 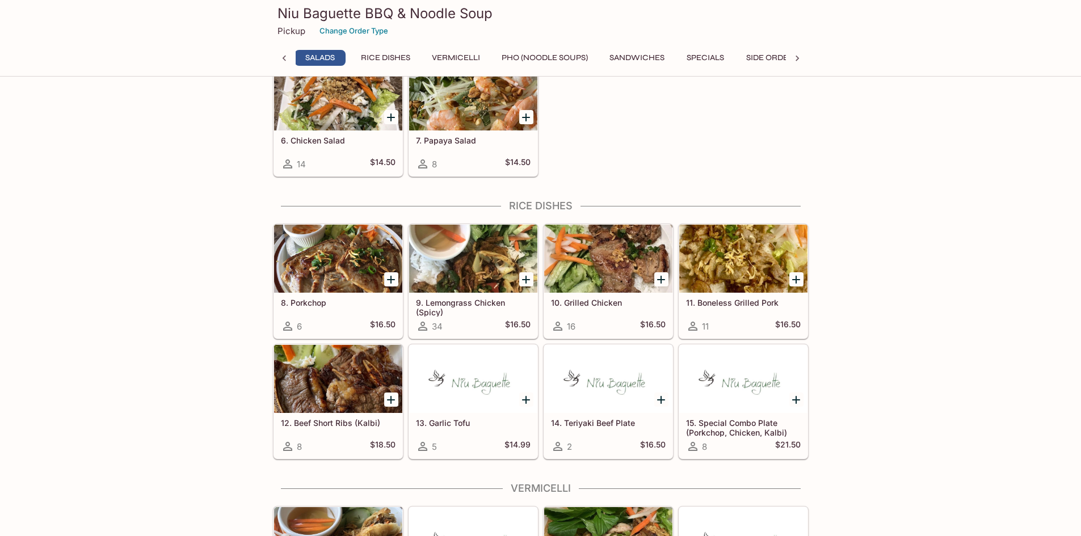 I want to click on button: Add 9. Lemongrass Chicken (Spicy), so click(x=526, y=279).